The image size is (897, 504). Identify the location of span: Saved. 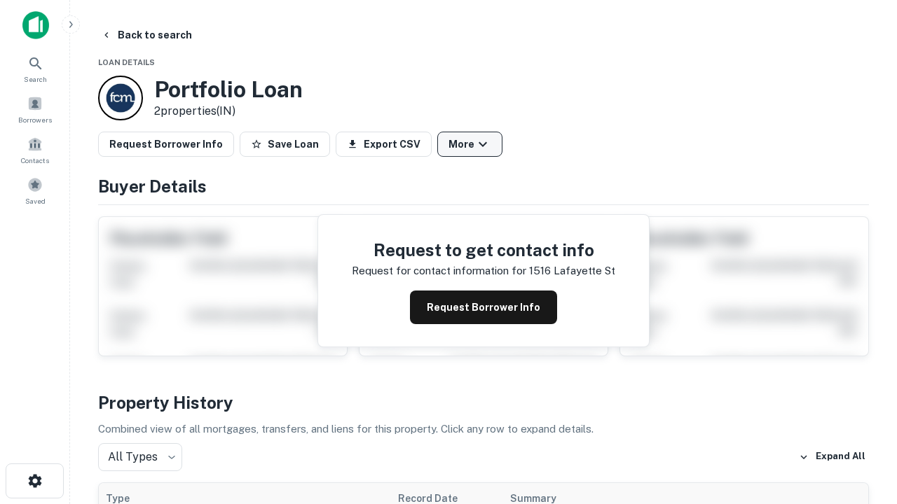
(35, 201).